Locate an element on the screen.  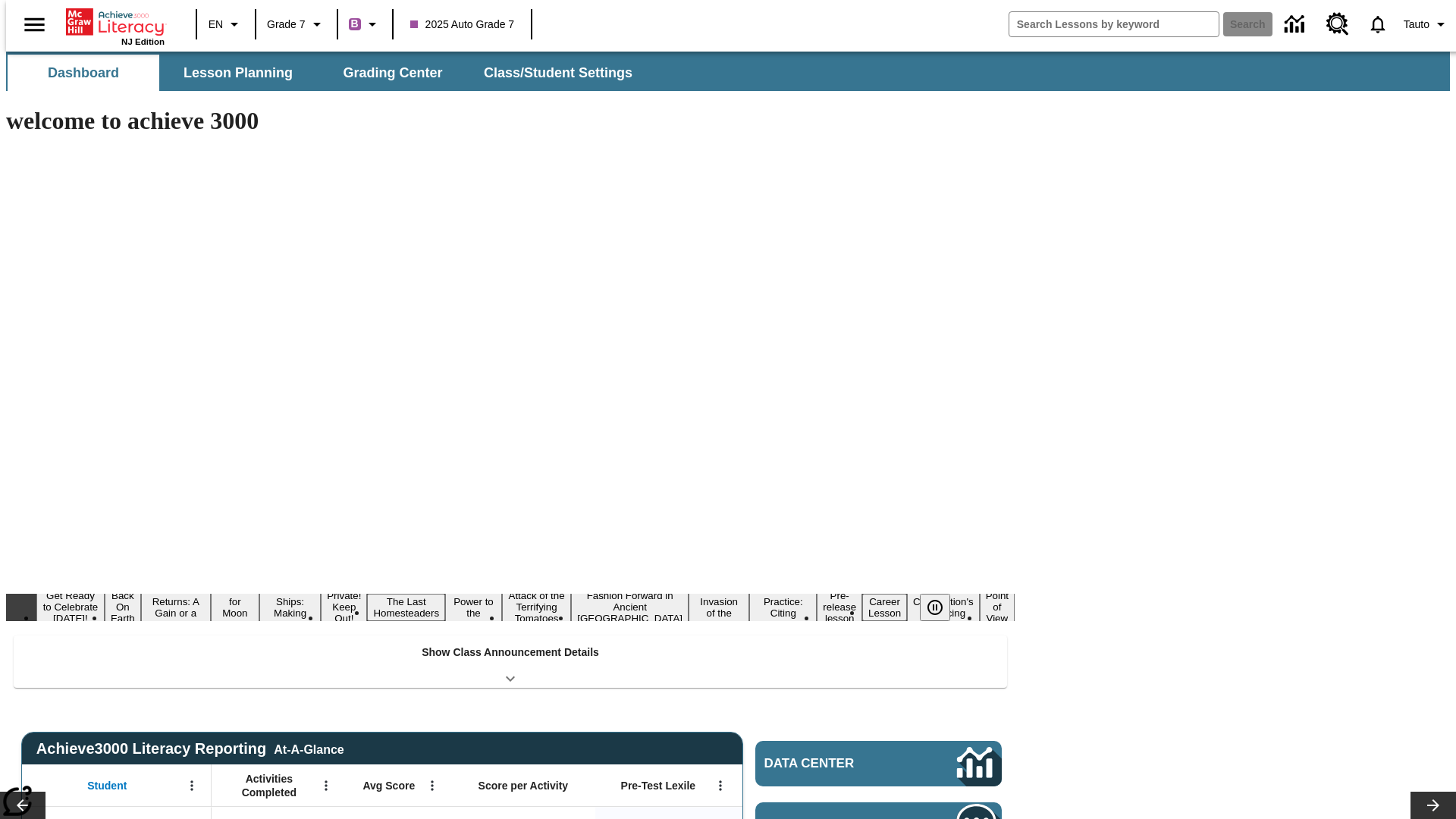
button: Lesson carousel, Next is located at coordinates (1433, 805).